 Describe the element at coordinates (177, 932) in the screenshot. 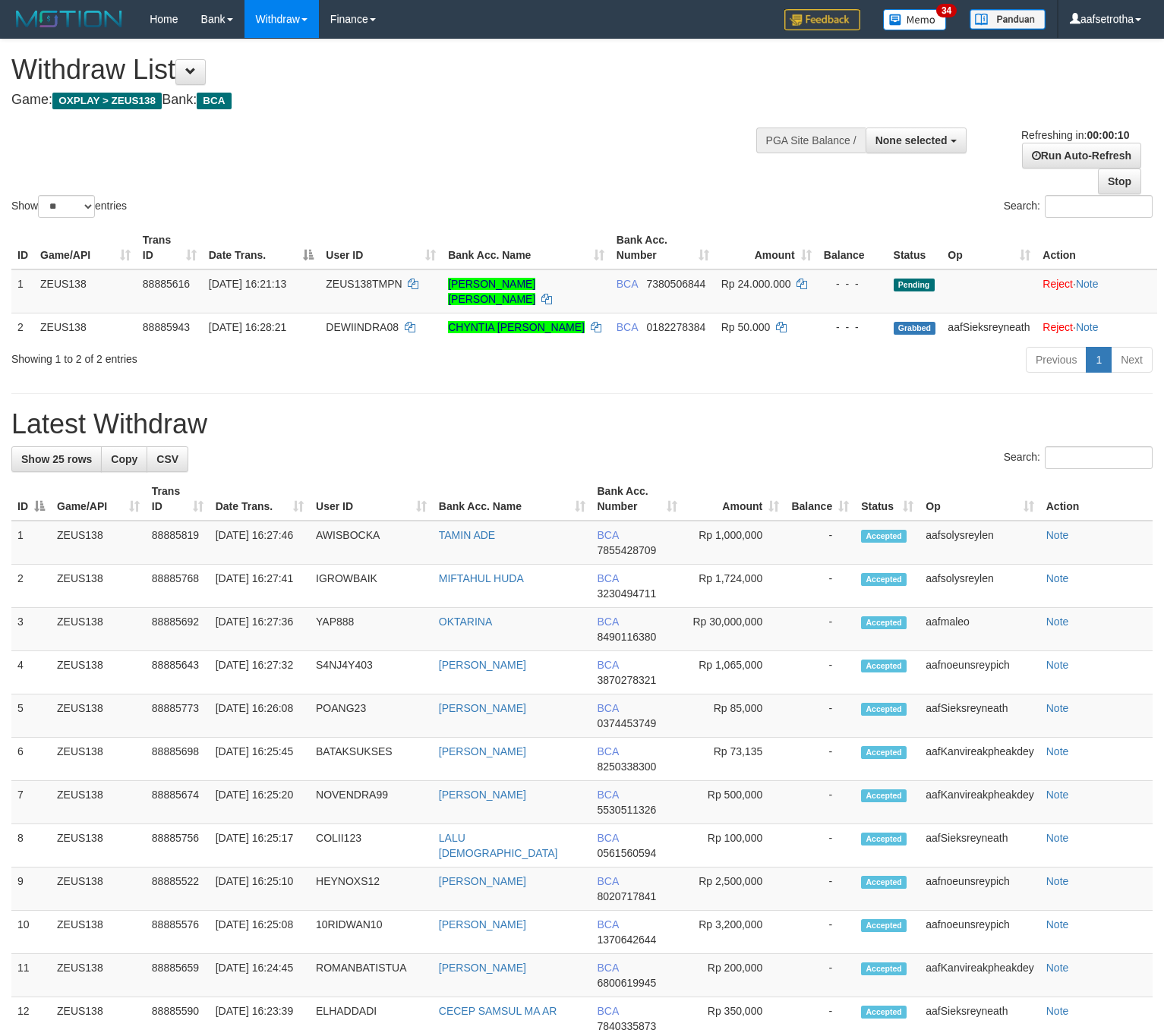

I see `td: 88885576` at that location.